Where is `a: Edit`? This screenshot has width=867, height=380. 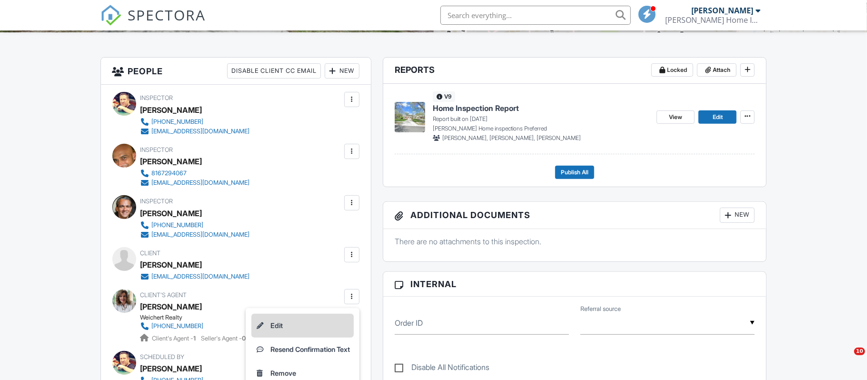 a: Edit is located at coordinates (302, 326).